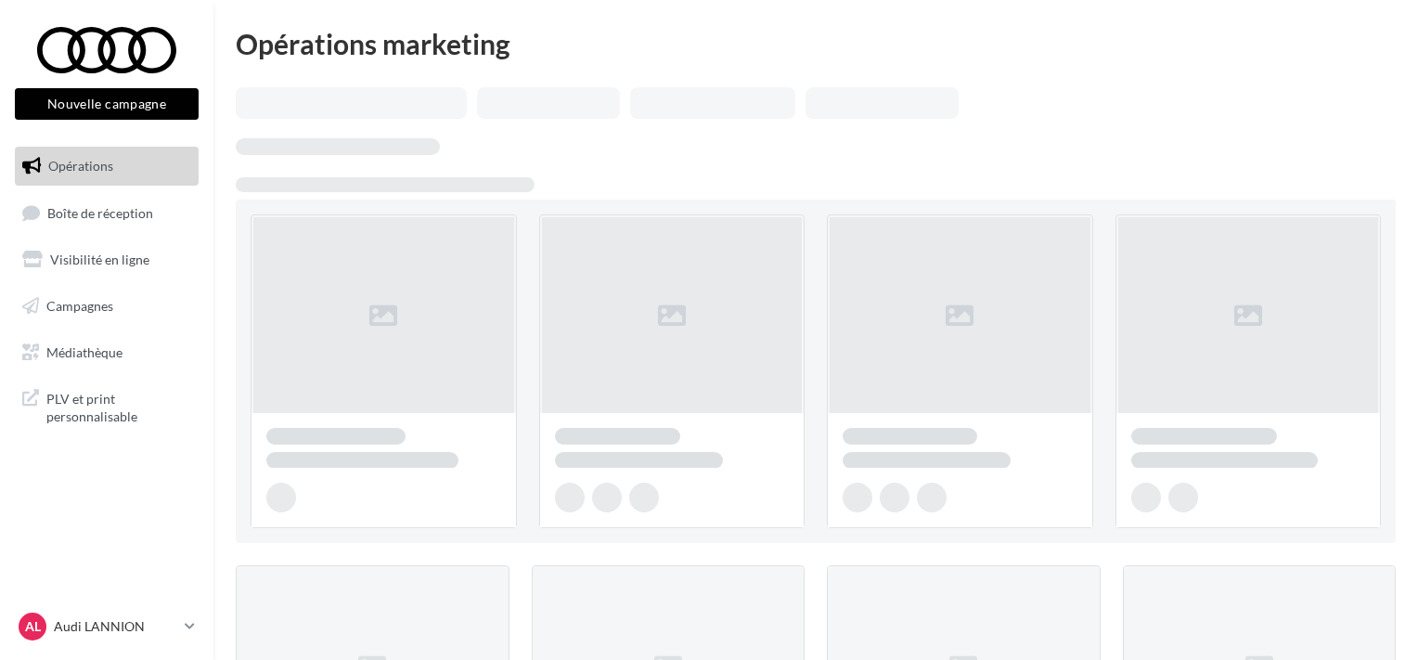  Describe the element at coordinates (80, 305) in the screenshot. I see `span: Campagnes` at that location.